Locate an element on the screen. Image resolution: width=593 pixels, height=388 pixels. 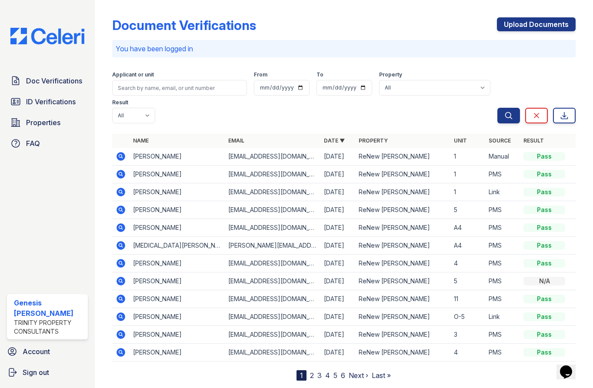
a: Sign out is located at coordinates (47, 373).